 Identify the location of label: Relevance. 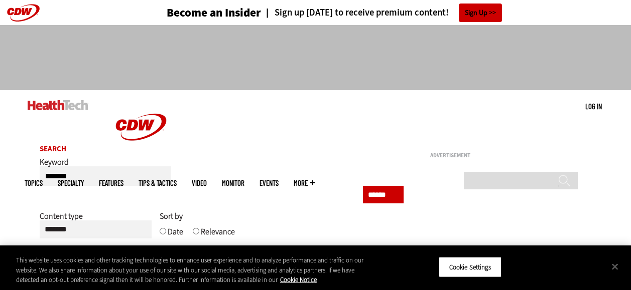
(218, 236).